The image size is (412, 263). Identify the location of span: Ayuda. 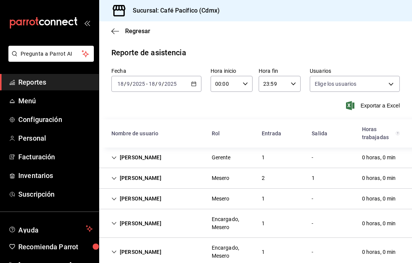
(50, 229).